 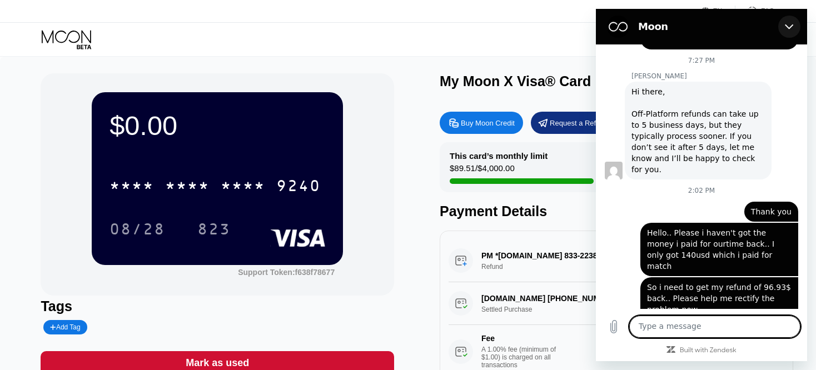 I want to click on p: 2:02 PM, so click(x=106, y=182).